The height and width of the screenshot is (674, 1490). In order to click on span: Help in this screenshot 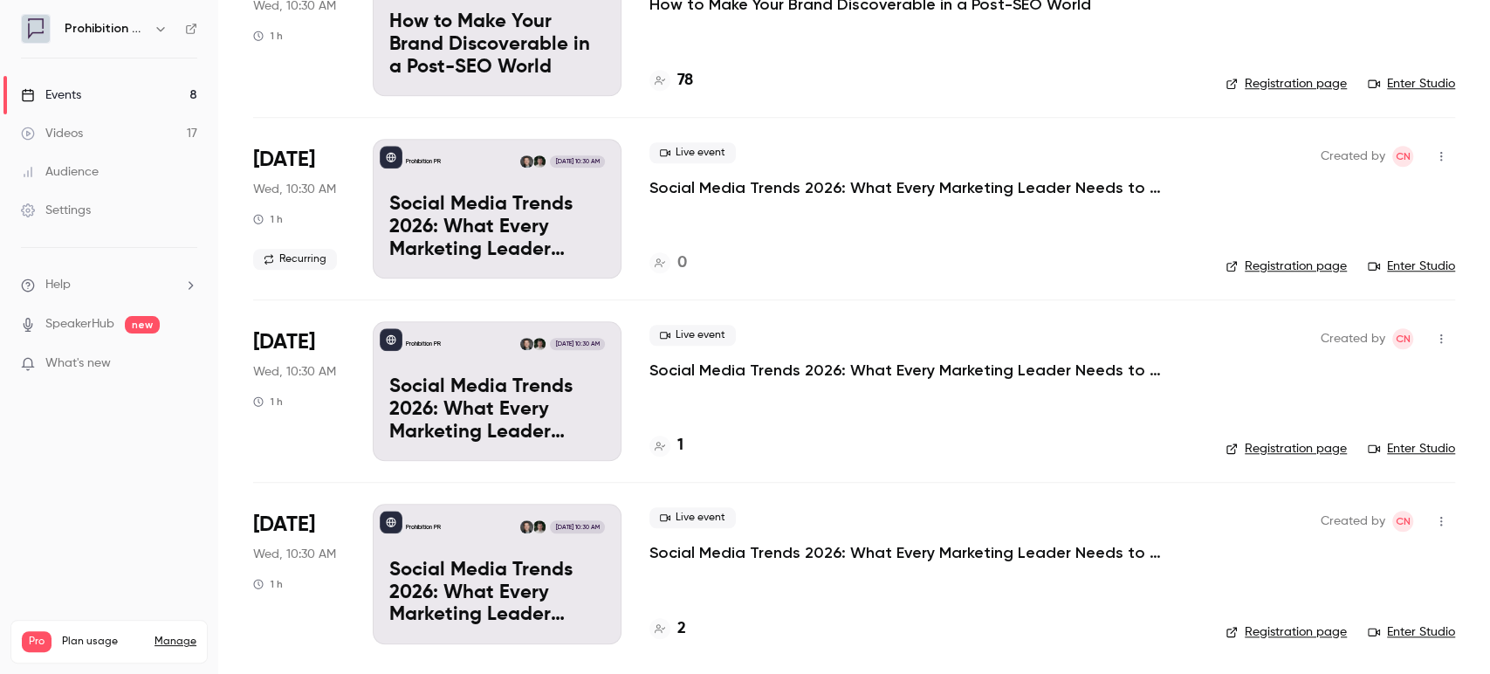, I will do `click(58, 285)`.